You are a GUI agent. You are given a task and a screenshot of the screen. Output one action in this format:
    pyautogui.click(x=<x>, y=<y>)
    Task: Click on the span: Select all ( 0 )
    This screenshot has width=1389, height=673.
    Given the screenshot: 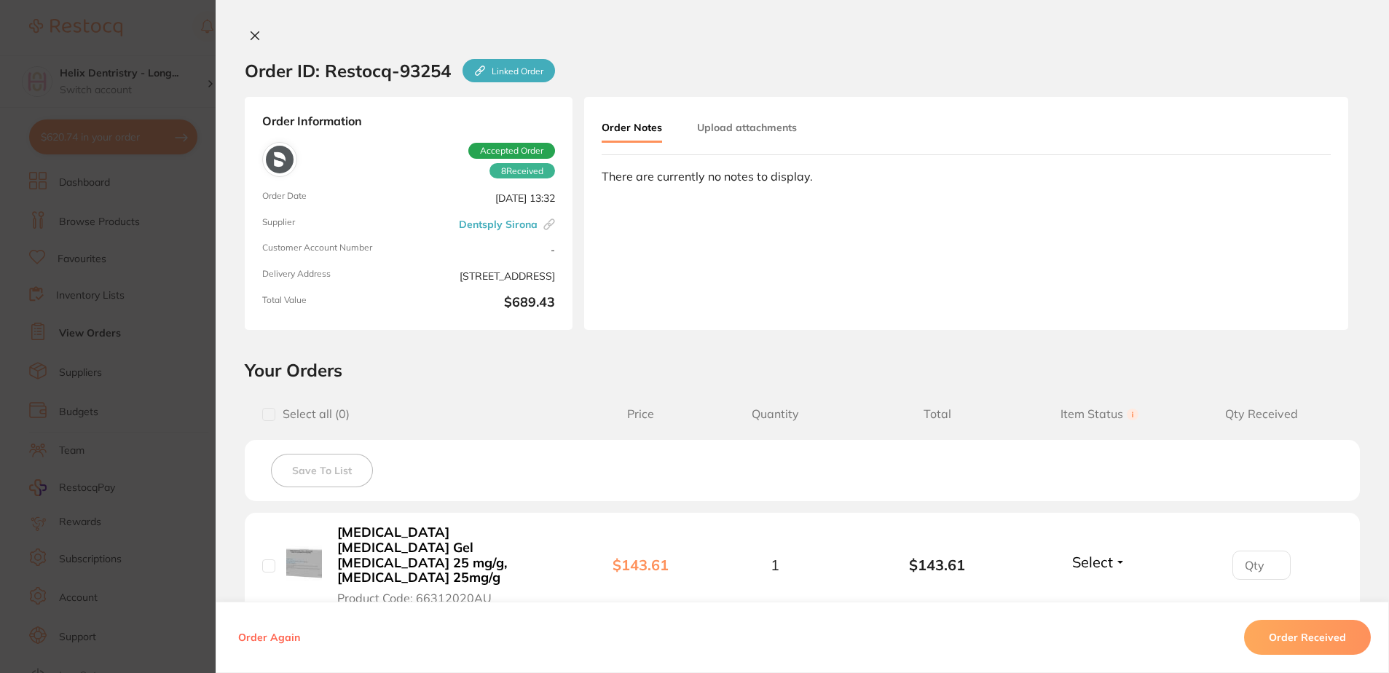 What is the action you would take?
    pyautogui.click(x=312, y=414)
    